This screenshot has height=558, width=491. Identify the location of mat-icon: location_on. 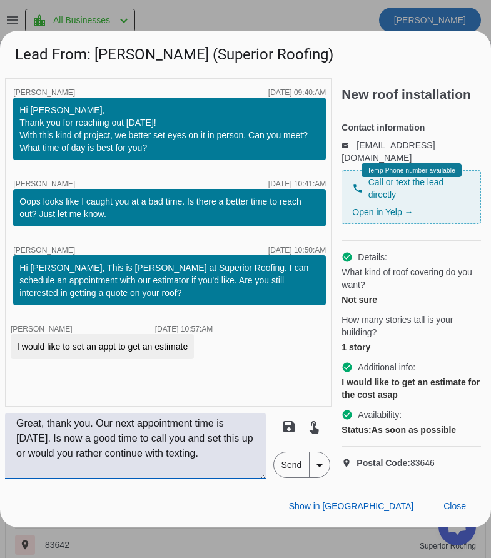
(349, 463).